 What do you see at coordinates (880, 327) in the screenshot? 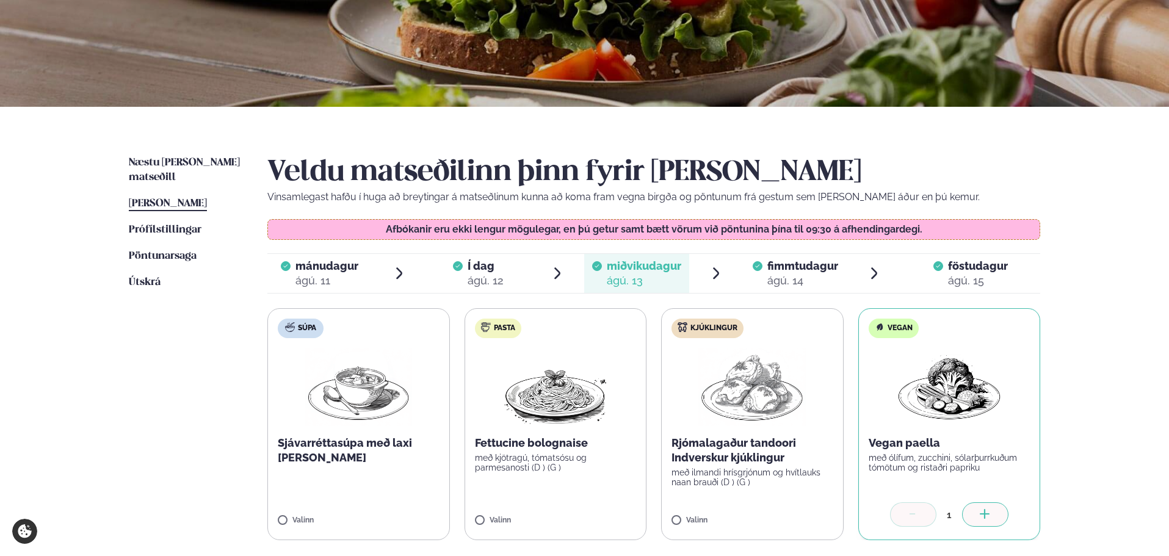
I see `img: Vegan.svg` at bounding box center [880, 327].